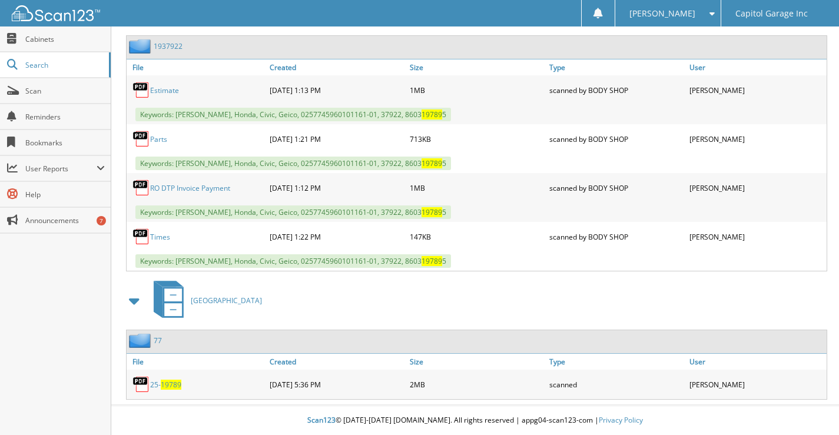 Image resolution: width=839 pixels, height=435 pixels. What do you see at coordinates (65, 142) in the screenshot?
I see `span: Bookmarks` at bounding box center [65, 142].